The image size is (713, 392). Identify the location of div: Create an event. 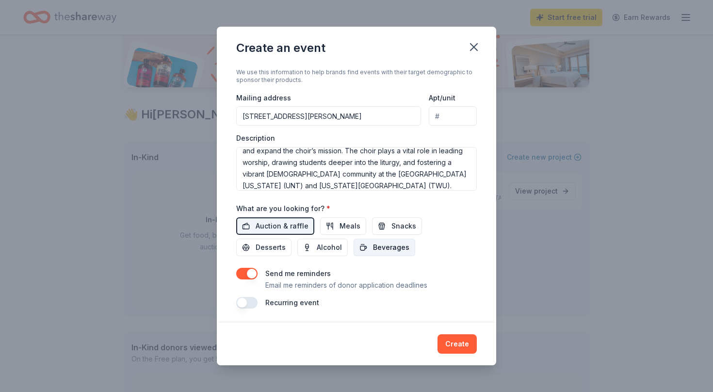
(281, 48).